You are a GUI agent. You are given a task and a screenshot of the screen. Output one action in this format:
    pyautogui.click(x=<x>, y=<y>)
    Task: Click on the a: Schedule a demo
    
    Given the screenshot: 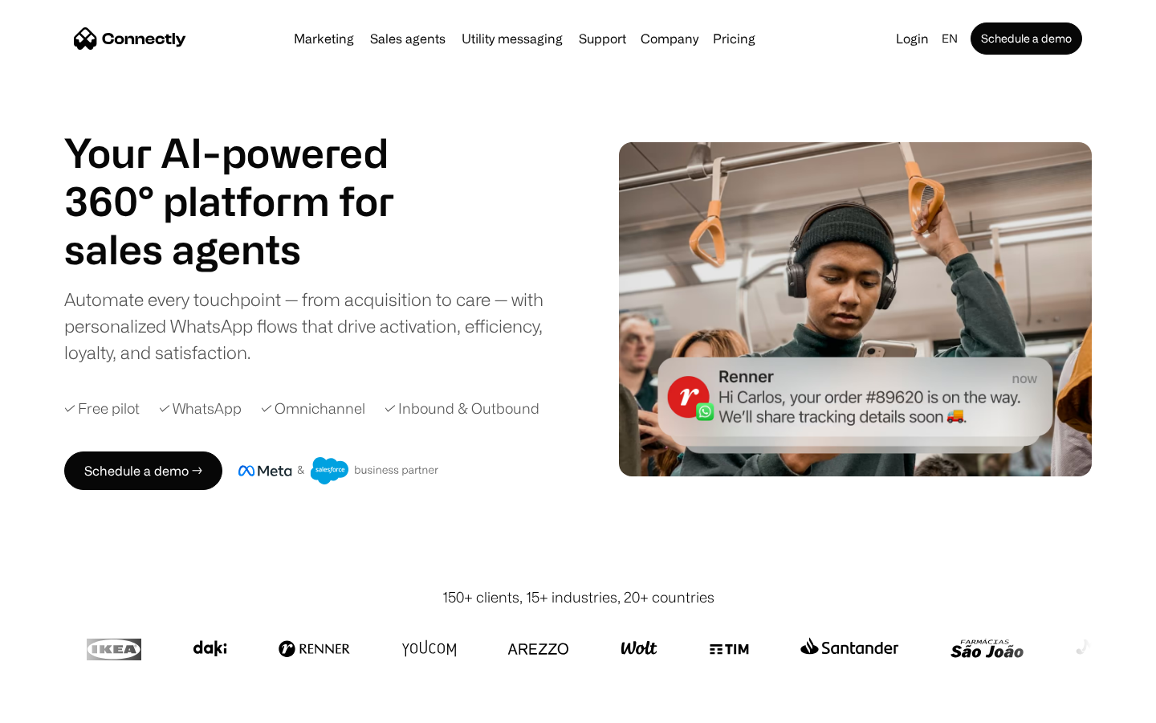 What is the action you would take?
    pyautogui.click(x=1026, y=39)
    